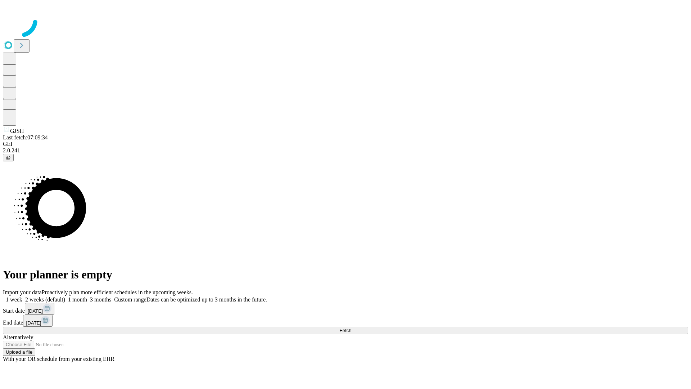 The image size is (691, 389). Describe the element at coordinates (45, 299) in the screenshot. I see `span: 2 weeks (default)` at that location.